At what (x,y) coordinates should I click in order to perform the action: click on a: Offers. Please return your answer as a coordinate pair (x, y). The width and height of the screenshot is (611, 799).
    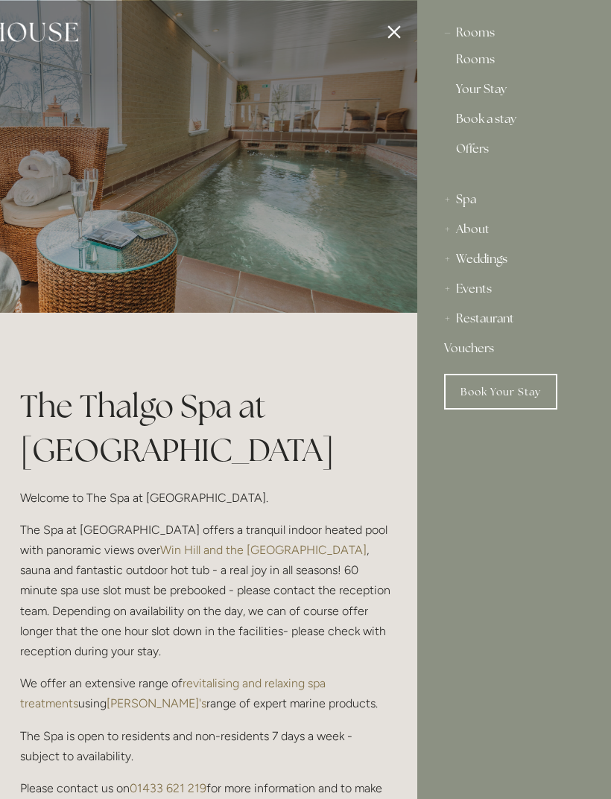
    Looking at the image, I should click on (514, 155).